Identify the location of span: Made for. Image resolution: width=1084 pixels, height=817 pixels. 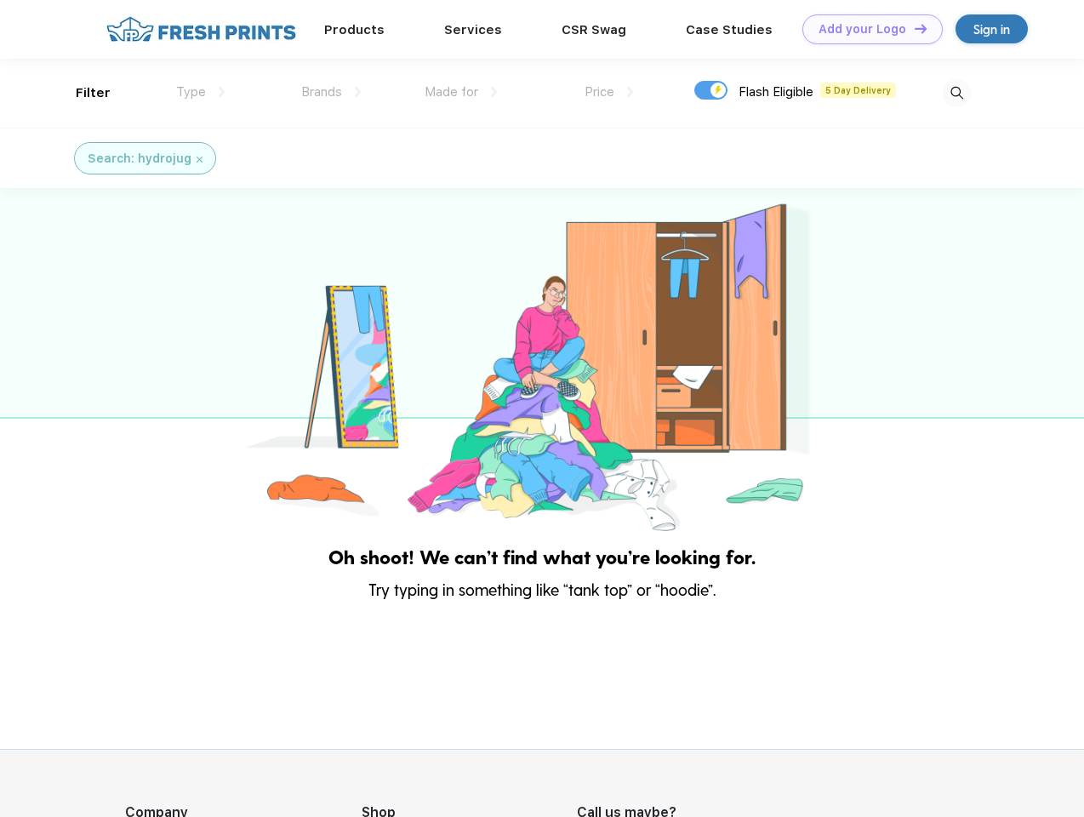
(451, 92).